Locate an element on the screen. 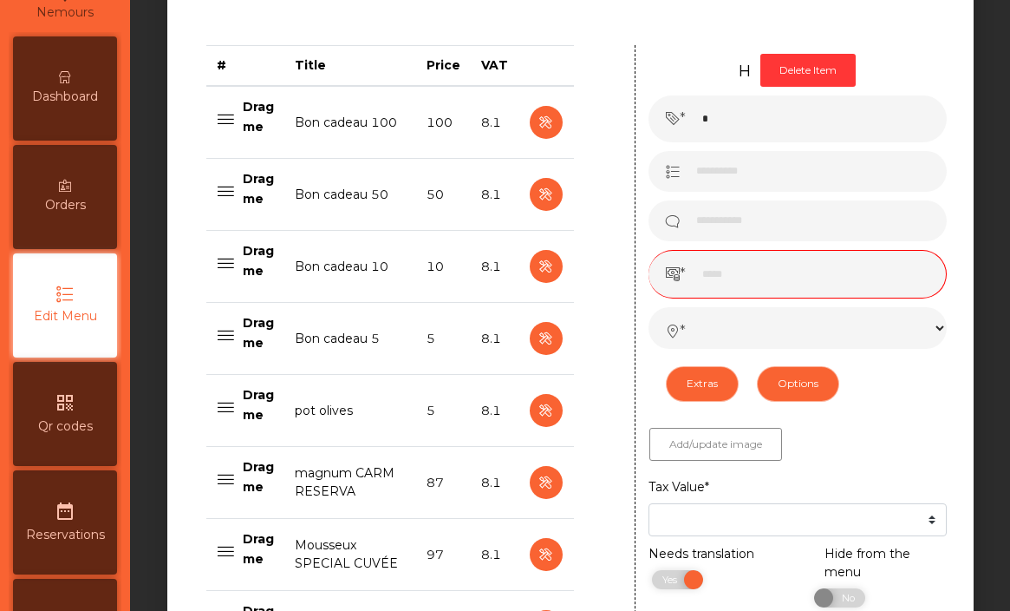 This screenshot has width=1010, height=611. span: Dashboard is located at coordinates (65, 96).